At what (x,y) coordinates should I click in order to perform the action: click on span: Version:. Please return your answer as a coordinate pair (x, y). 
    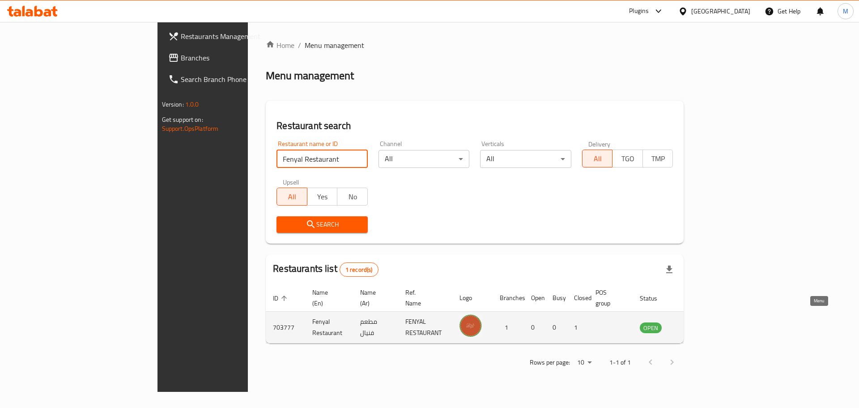
    Looking at the image, I should click on (173, 104).